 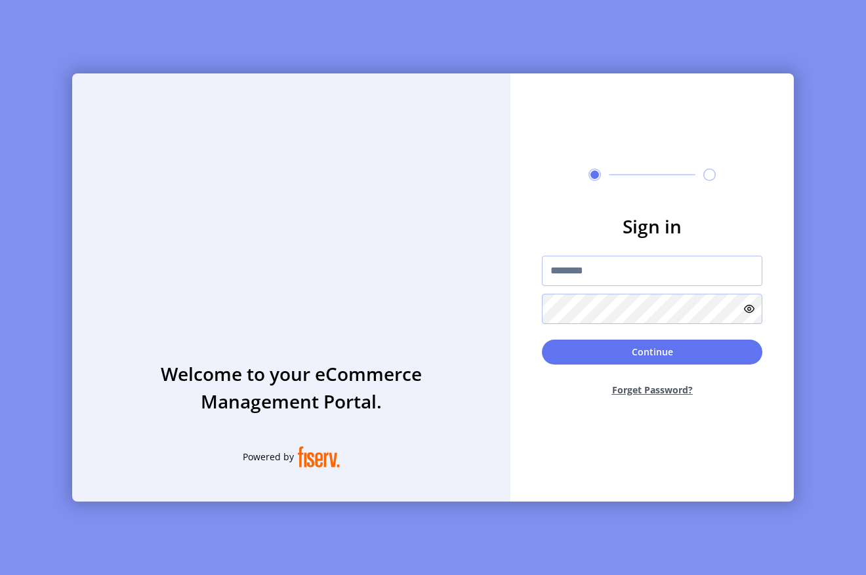 I want to click on button: Forget Password?, so click(x=652, y=390).